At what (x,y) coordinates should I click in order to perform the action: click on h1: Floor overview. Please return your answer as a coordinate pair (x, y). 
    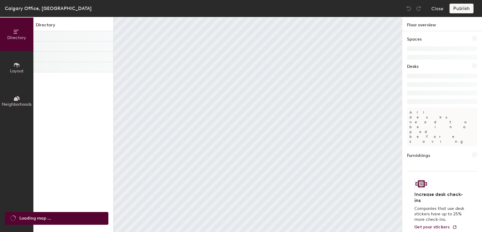
    Looking at the image, I should click on (442, 24).